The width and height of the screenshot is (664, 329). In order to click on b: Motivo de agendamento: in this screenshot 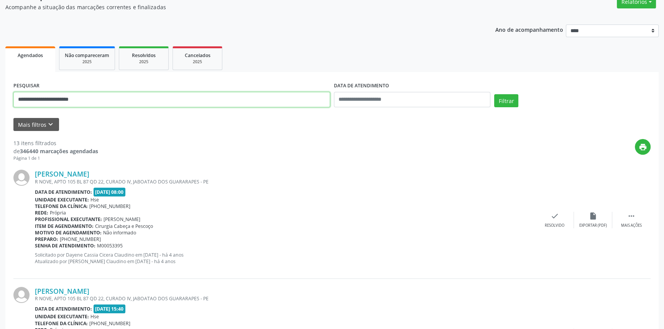, I will do `click(68, 233)`.